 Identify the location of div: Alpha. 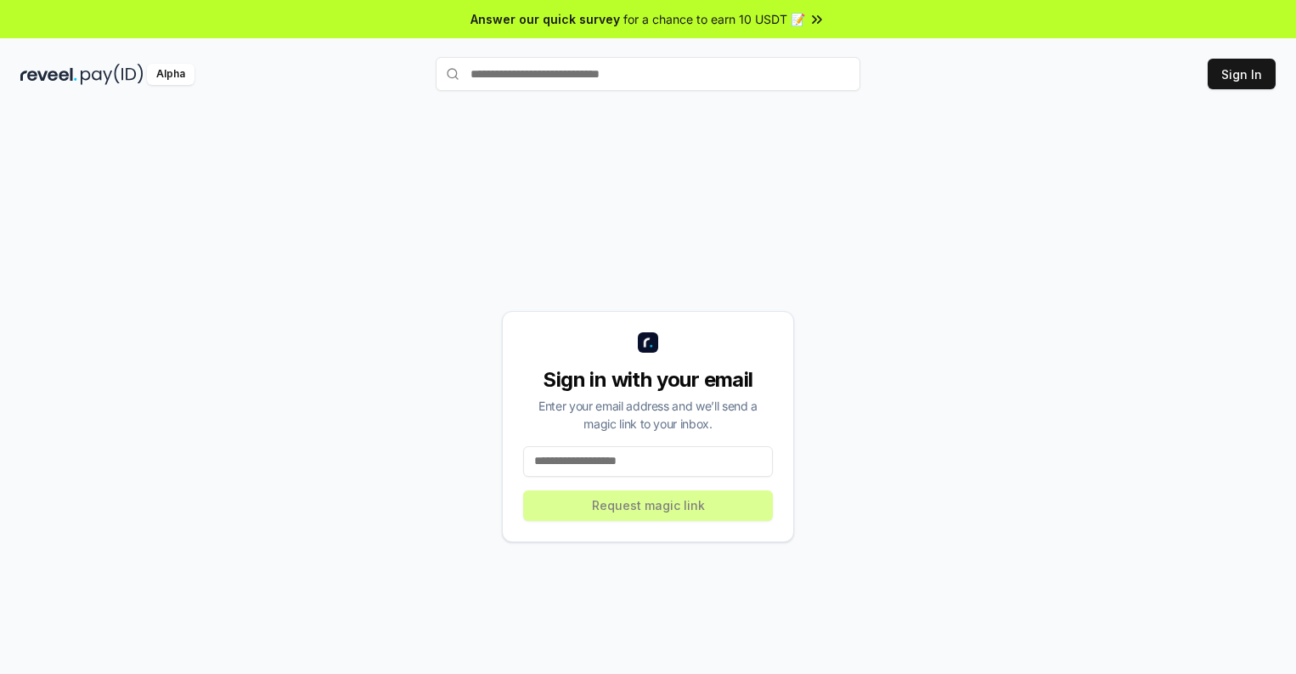
(171, 74).